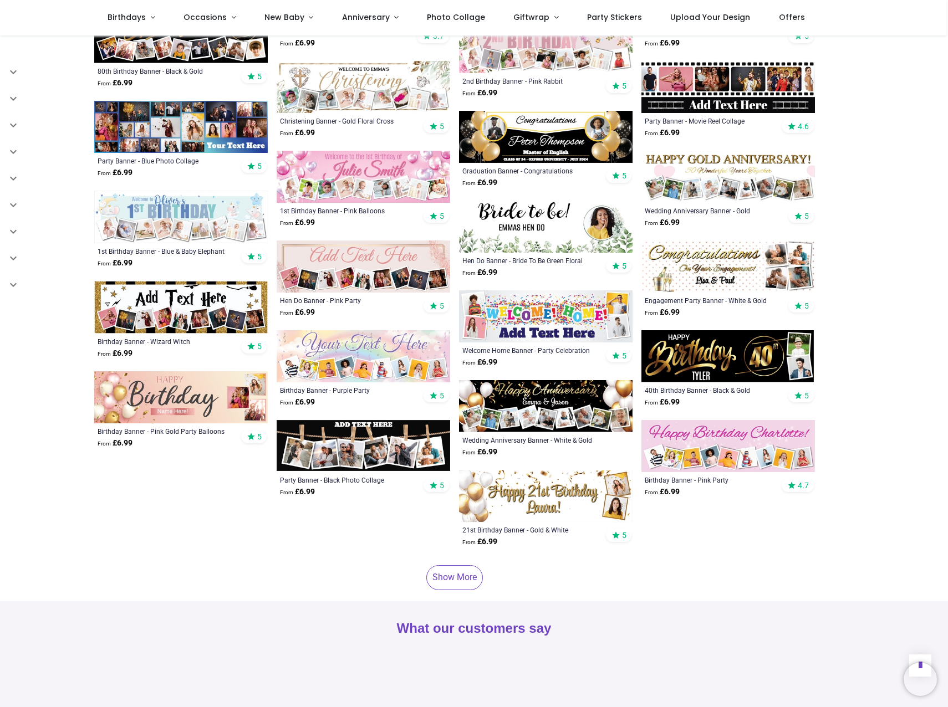 The height and width of the screenshot is (707, 948). What do you see at coordinates (438, 36) in the screenshot?
I see `span: 3.7` at bounding box center [438, 36].